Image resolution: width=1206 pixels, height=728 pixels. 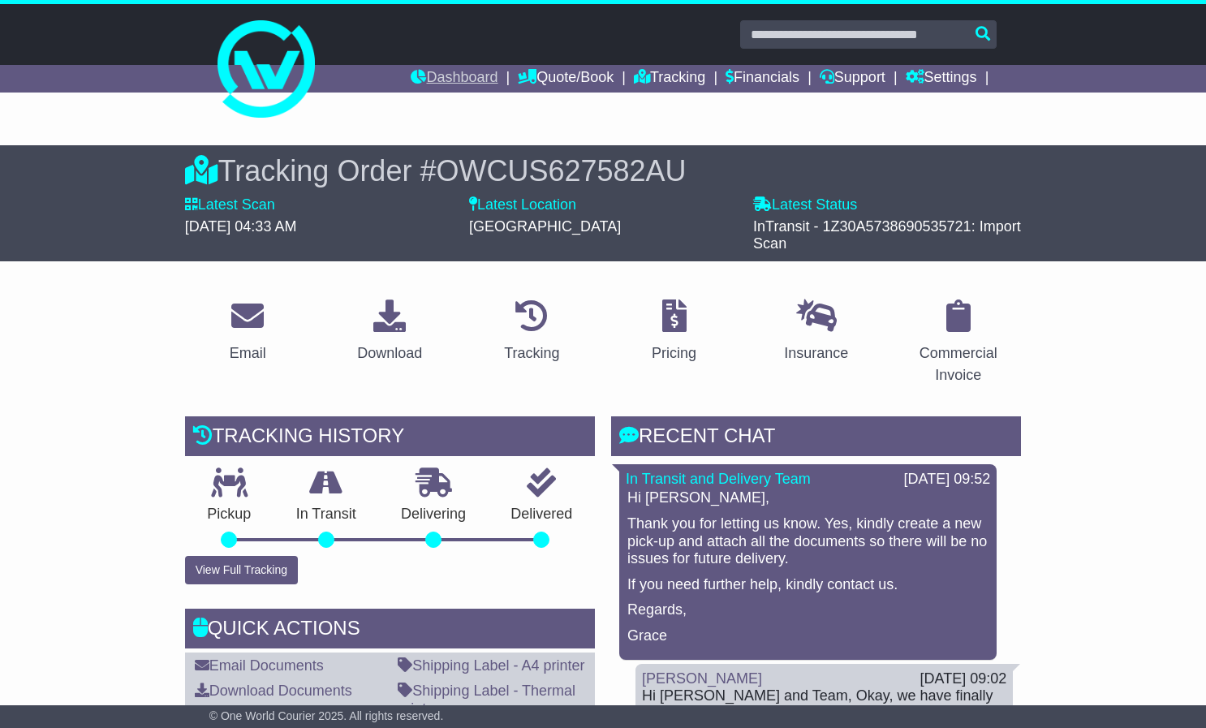 I want to click on label: Latest Status, so click(x=805, y=205).